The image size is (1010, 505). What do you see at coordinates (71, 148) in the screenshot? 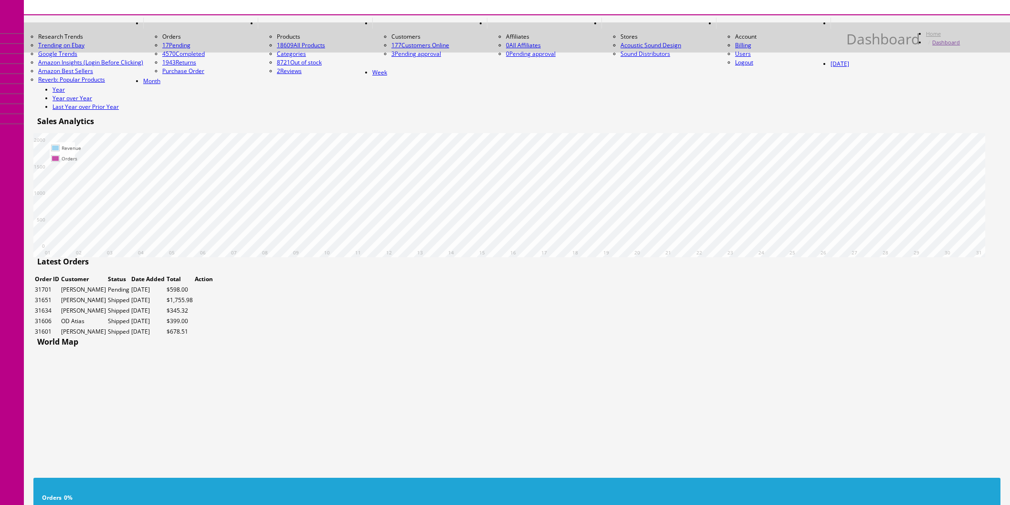
I see `td: Revenue` at bounding box center [71, 148].